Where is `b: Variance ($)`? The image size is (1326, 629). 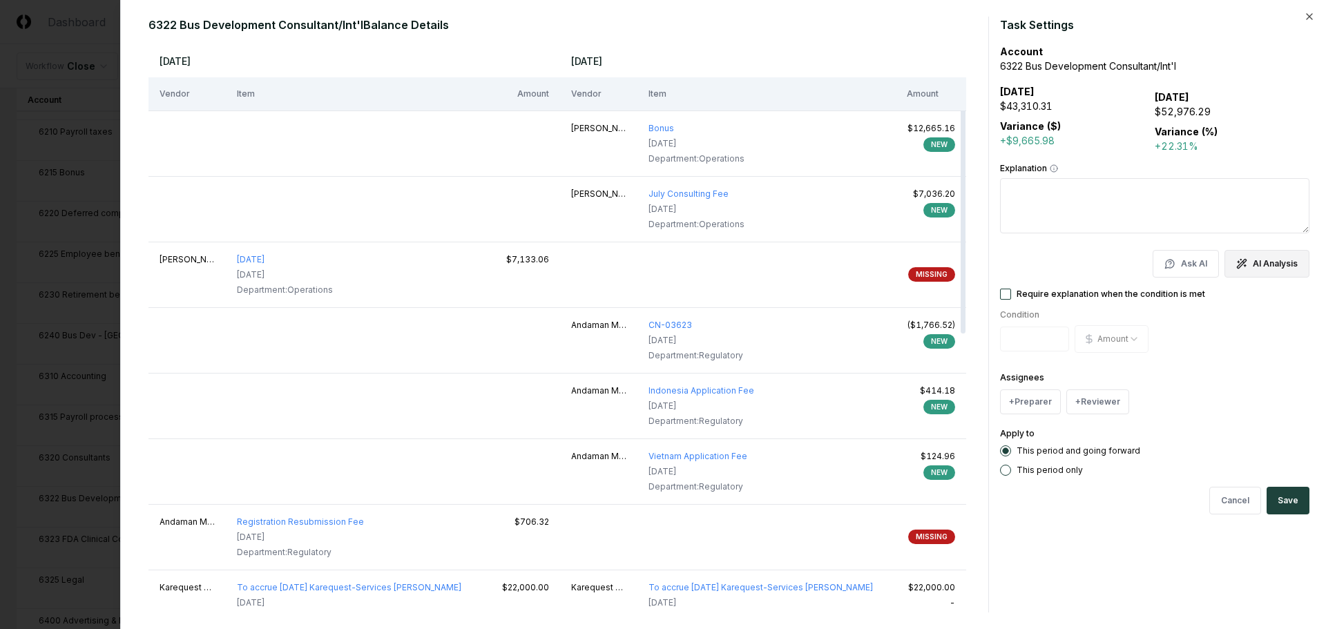 b: Variance ($) is located at coordinates (1030, 126).